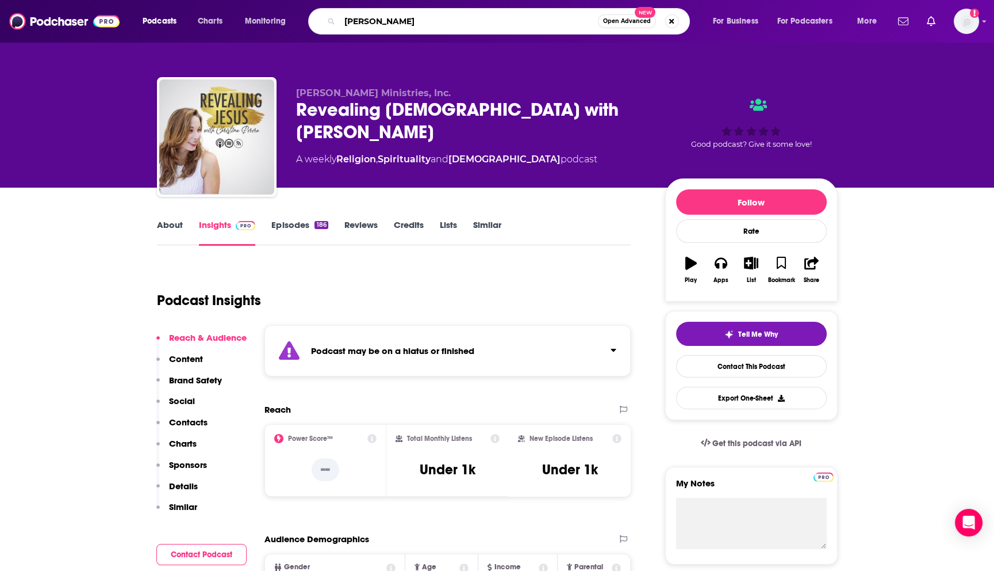 The width and height of the screenshot is (994, 571). I want to click on a: Spirituality, so click(404, 159).